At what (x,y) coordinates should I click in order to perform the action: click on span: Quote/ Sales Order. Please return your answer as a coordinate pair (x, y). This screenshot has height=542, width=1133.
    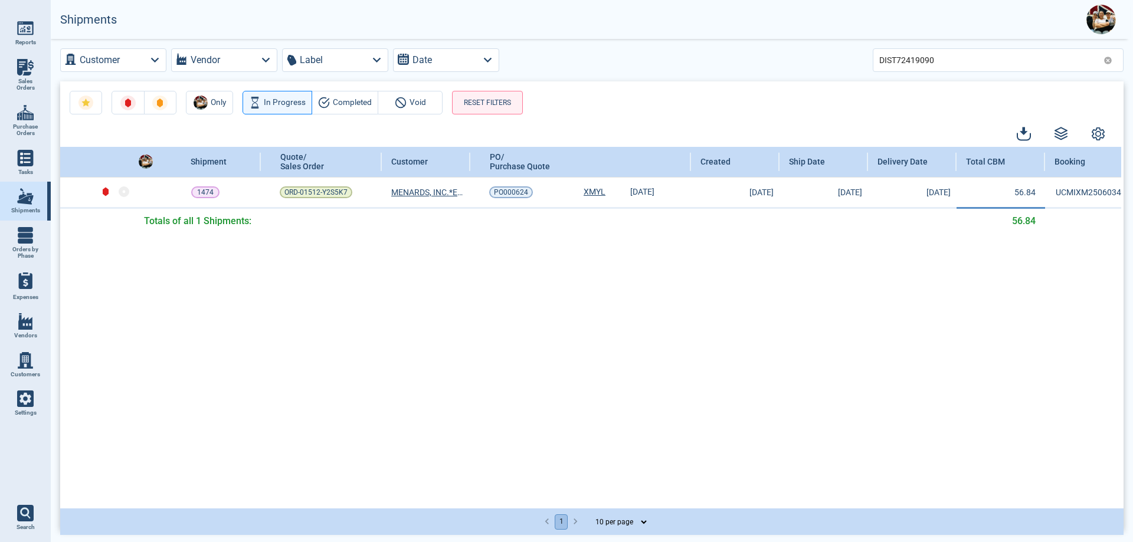
    Looking at the image, I should click on (302, 162).